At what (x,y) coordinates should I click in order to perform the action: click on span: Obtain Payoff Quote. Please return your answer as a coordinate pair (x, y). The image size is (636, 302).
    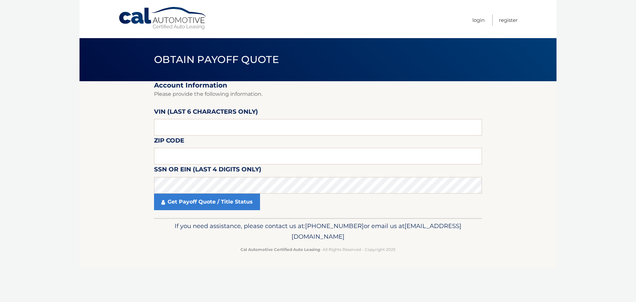
    Looking at the image, I should click on (216, 59).